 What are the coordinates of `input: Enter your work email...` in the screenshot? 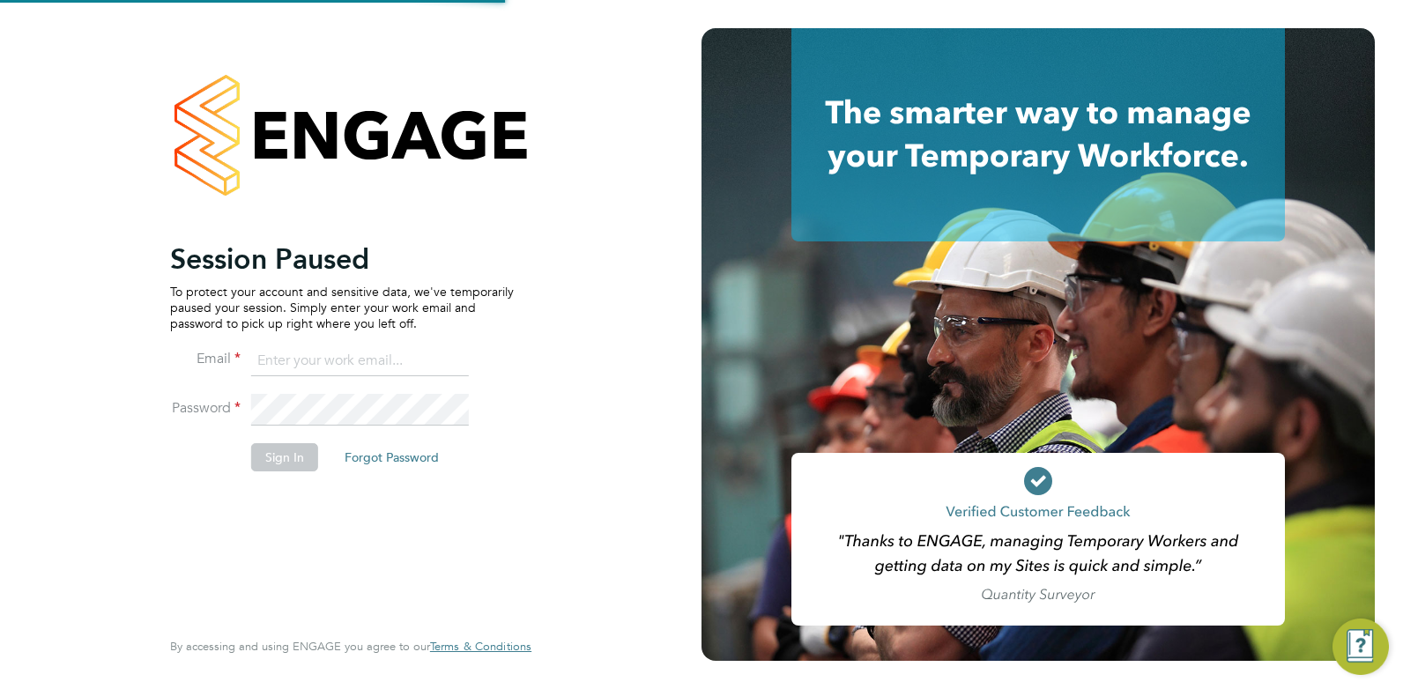 It's located at (360, 361).